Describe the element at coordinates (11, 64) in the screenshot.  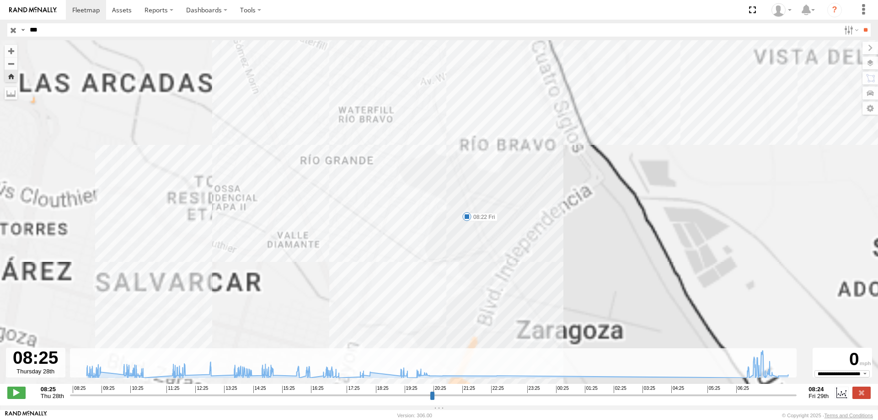
I see `button: Zoom out` at that location.